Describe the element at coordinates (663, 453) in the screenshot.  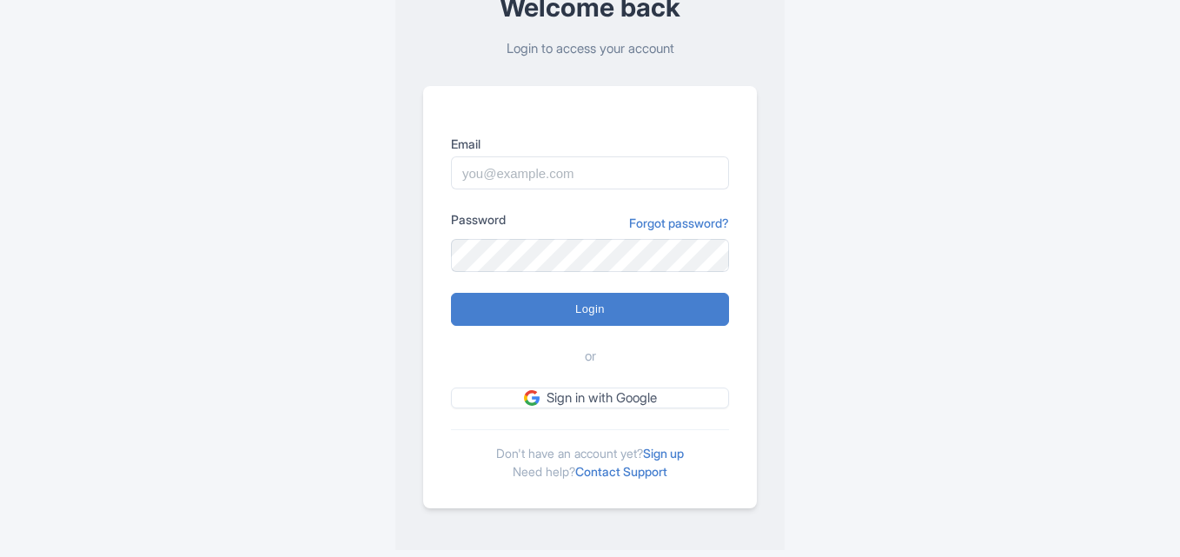
I see `a: Sign up` at that location.